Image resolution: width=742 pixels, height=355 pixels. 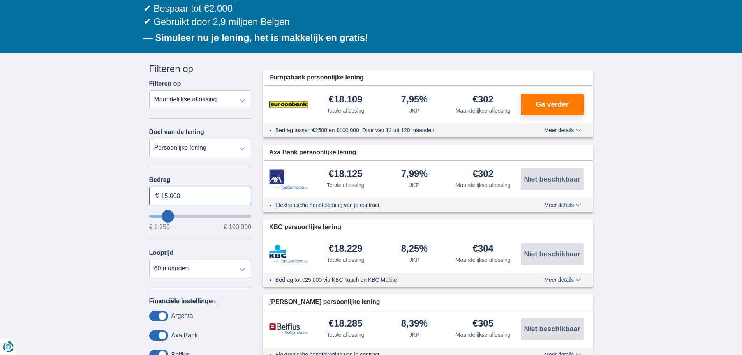 What do you see at coordinates (345, 100) in the screenshot?
I see `div: €18.109` at bounding box center [345, 100].